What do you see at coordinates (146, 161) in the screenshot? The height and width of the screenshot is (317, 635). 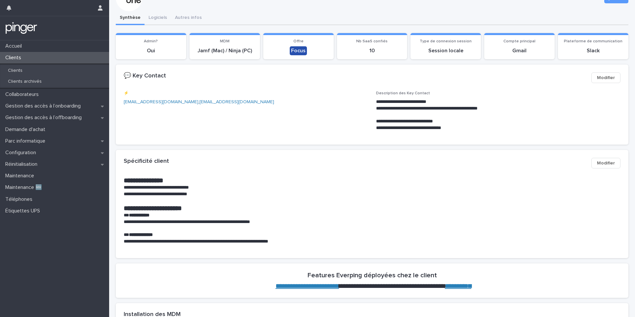 I see `h2: Spécificité client` at bounding box center [146, 161].